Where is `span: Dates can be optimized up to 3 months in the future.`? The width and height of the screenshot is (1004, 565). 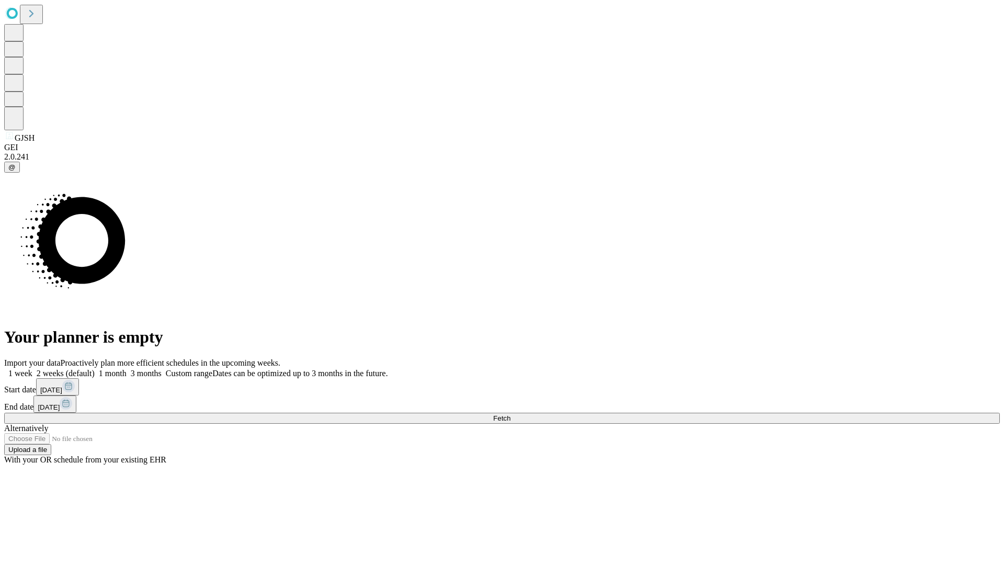
span: Dates can be optimized up to 3 months in the future. is located at coordinates (300, 373).